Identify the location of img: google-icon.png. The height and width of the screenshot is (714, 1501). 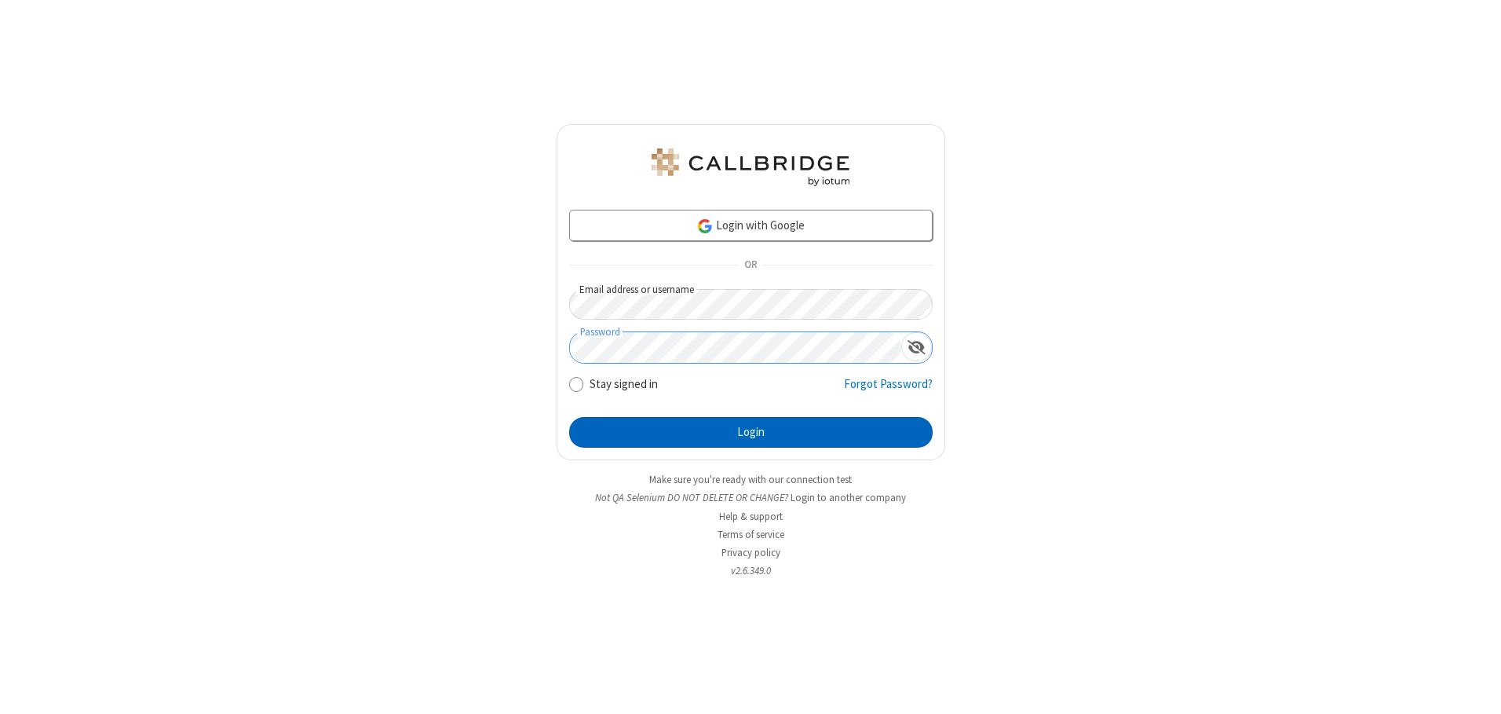
(705, 226).